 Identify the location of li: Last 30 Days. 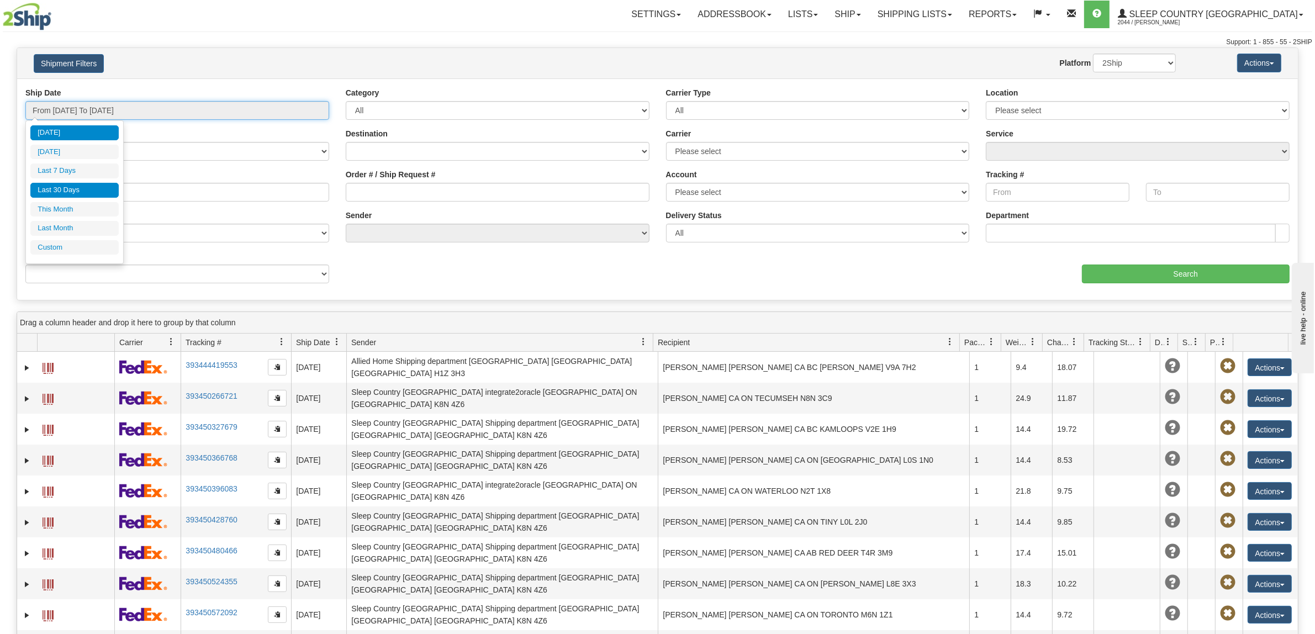
(75, 190).